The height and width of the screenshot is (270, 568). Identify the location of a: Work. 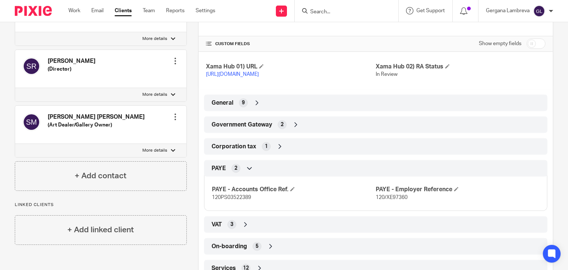
(74, 11).